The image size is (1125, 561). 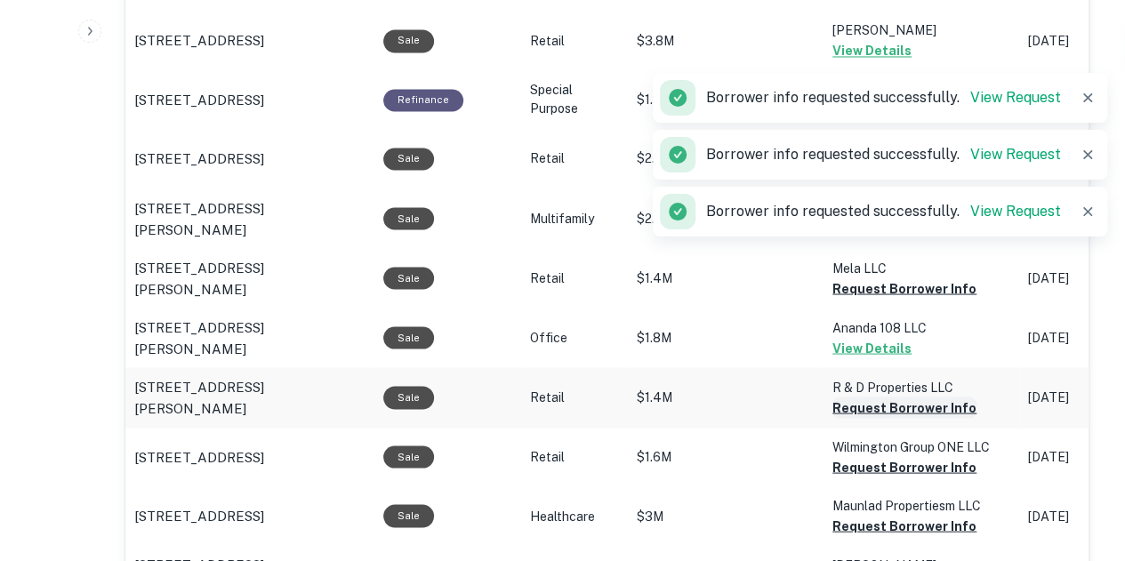 What do you see at coordinates (575, 100) in the screenshot?
I see `p: Special Purpose` at bounding box center [575, 100].